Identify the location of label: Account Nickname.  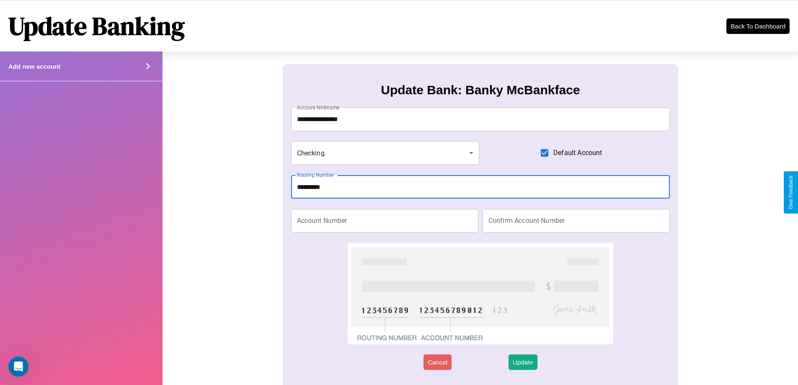
(318, 107).